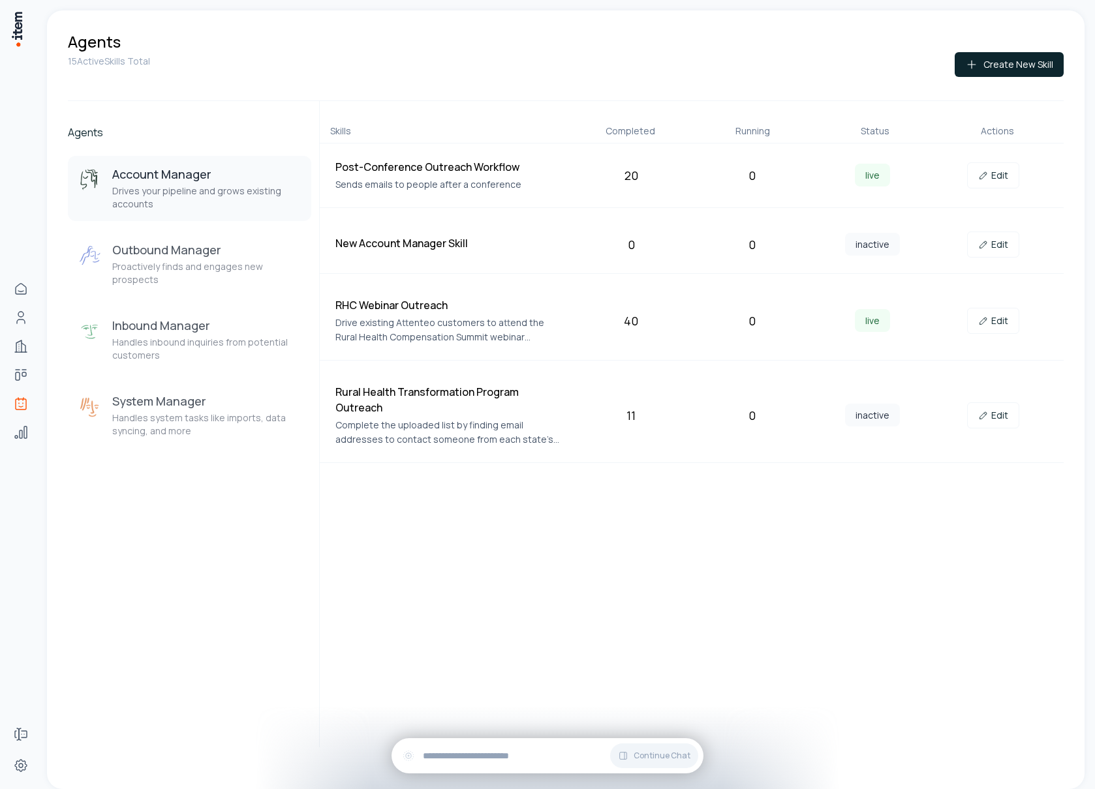  I want to click on div: 11, so click(631, 416).